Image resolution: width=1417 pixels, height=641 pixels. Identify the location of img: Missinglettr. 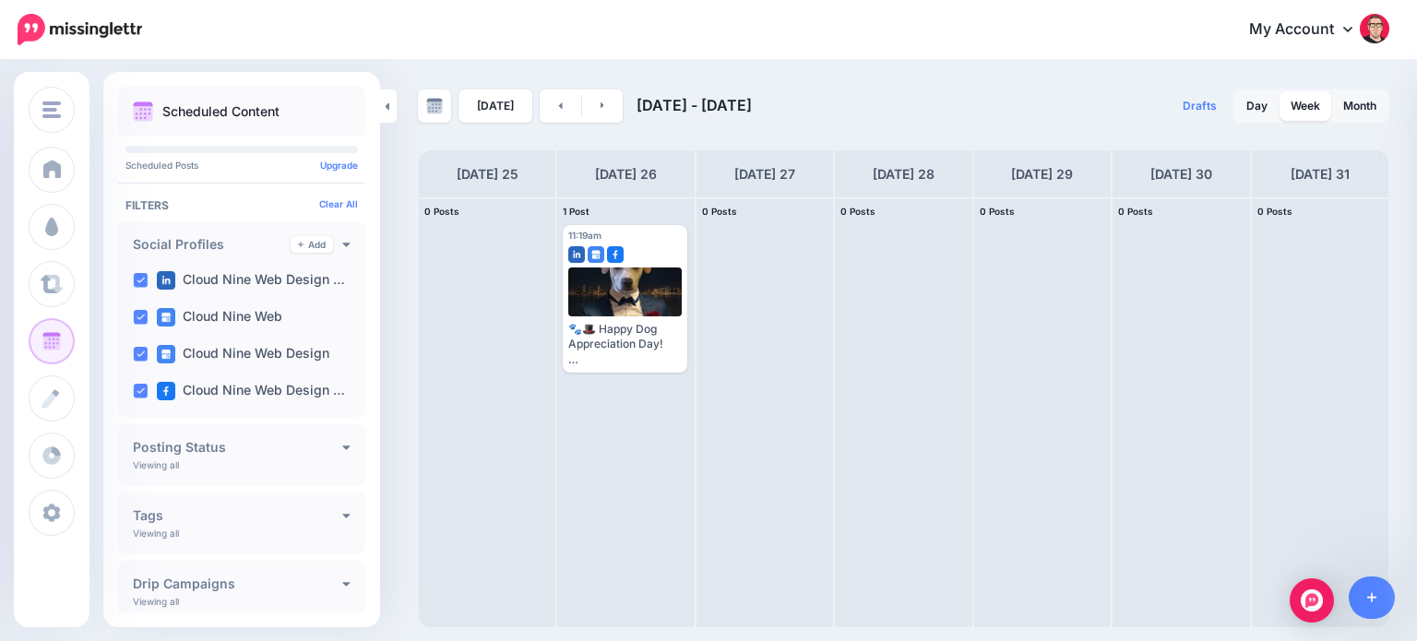
(79, 30).